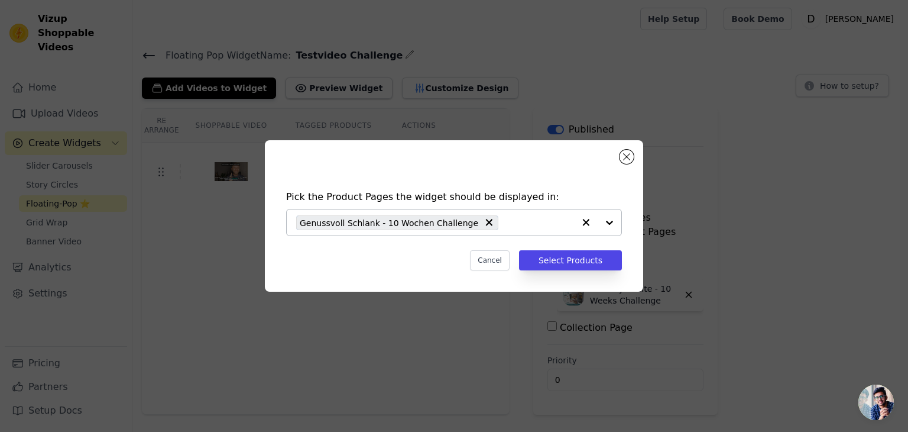  What do you see at coordinates (627, 157) in the screenshot?
I see `button: Close modal` at bounding box center [627, 157].